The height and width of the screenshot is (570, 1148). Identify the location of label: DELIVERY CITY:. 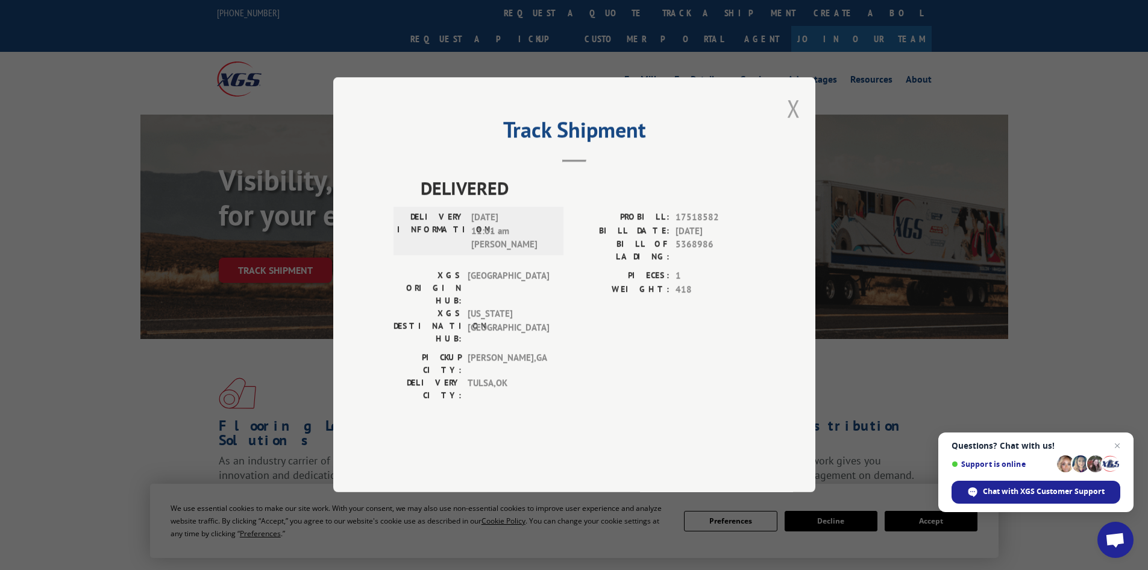
(427, 389).